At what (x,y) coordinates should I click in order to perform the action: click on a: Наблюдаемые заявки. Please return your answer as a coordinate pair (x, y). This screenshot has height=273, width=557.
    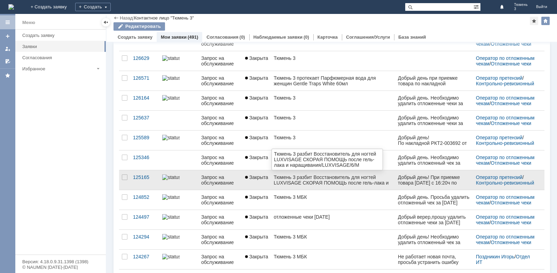
    Looking at the image, I should click on (278, 37).